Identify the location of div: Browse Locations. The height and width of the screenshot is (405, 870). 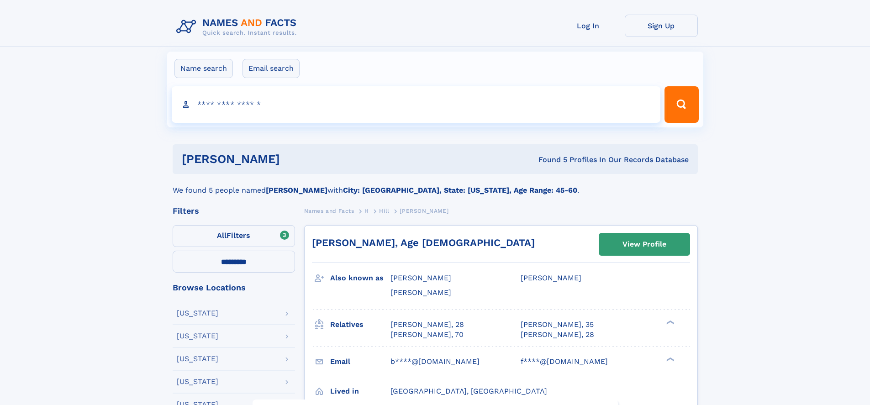
(234, 288).